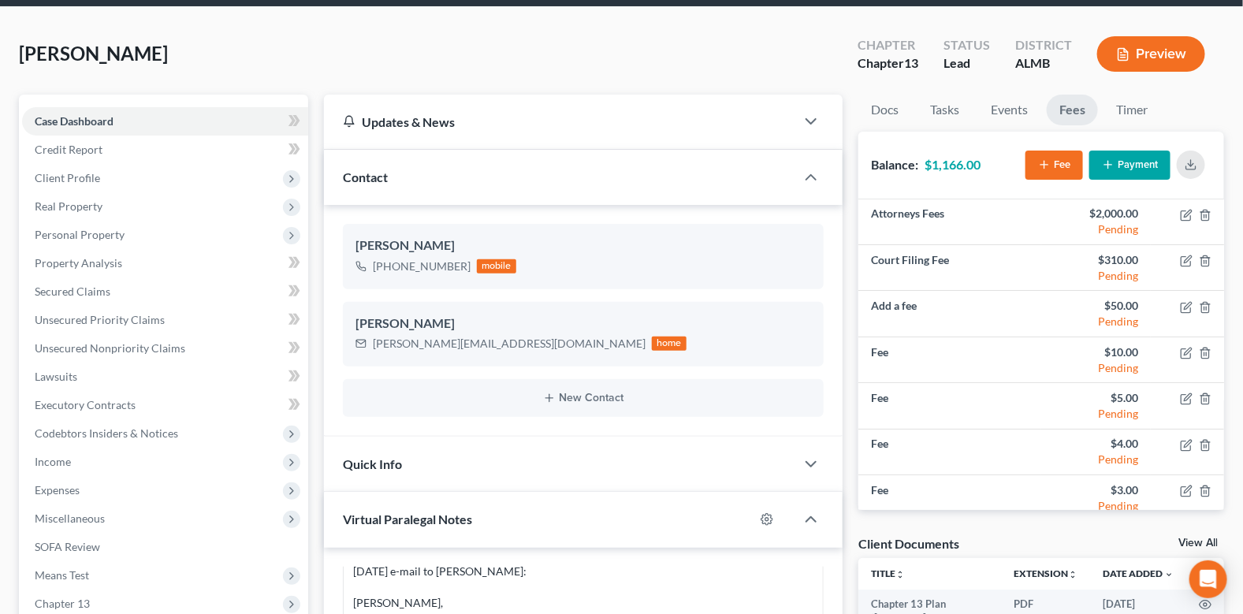 This screenshot has width=1243, height=614. Describe the element at coordinates (69, 206) in the screenshot. I see `span: Real Property` at that location.